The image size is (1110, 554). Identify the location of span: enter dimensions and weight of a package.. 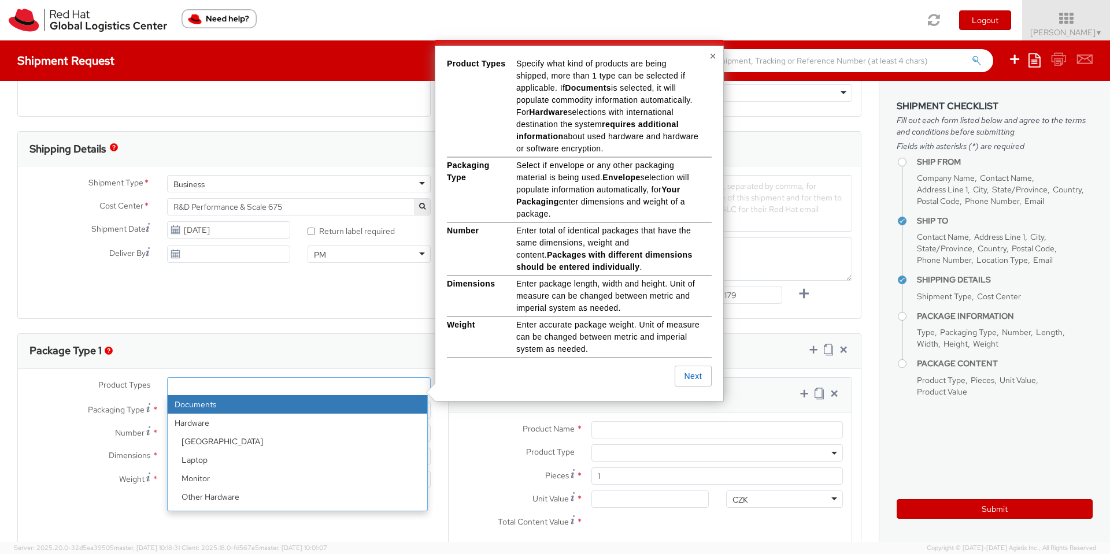
(602, 208).